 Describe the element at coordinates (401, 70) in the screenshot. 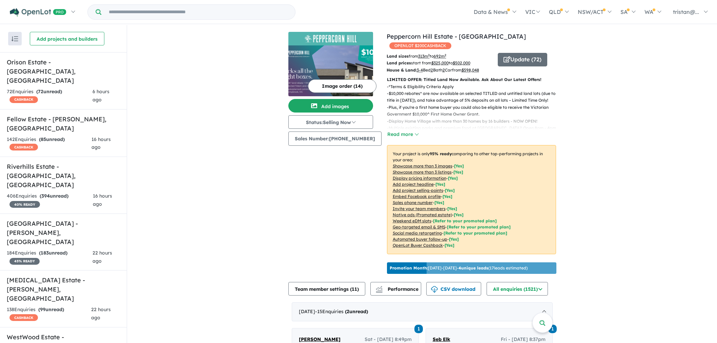

I see `b: House & Land:` at that location.